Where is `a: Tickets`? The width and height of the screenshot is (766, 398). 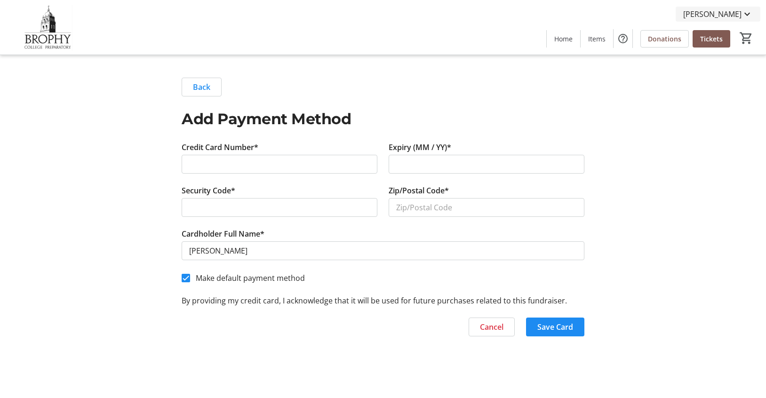 a: Tickets is located at coordinates (711, 39).